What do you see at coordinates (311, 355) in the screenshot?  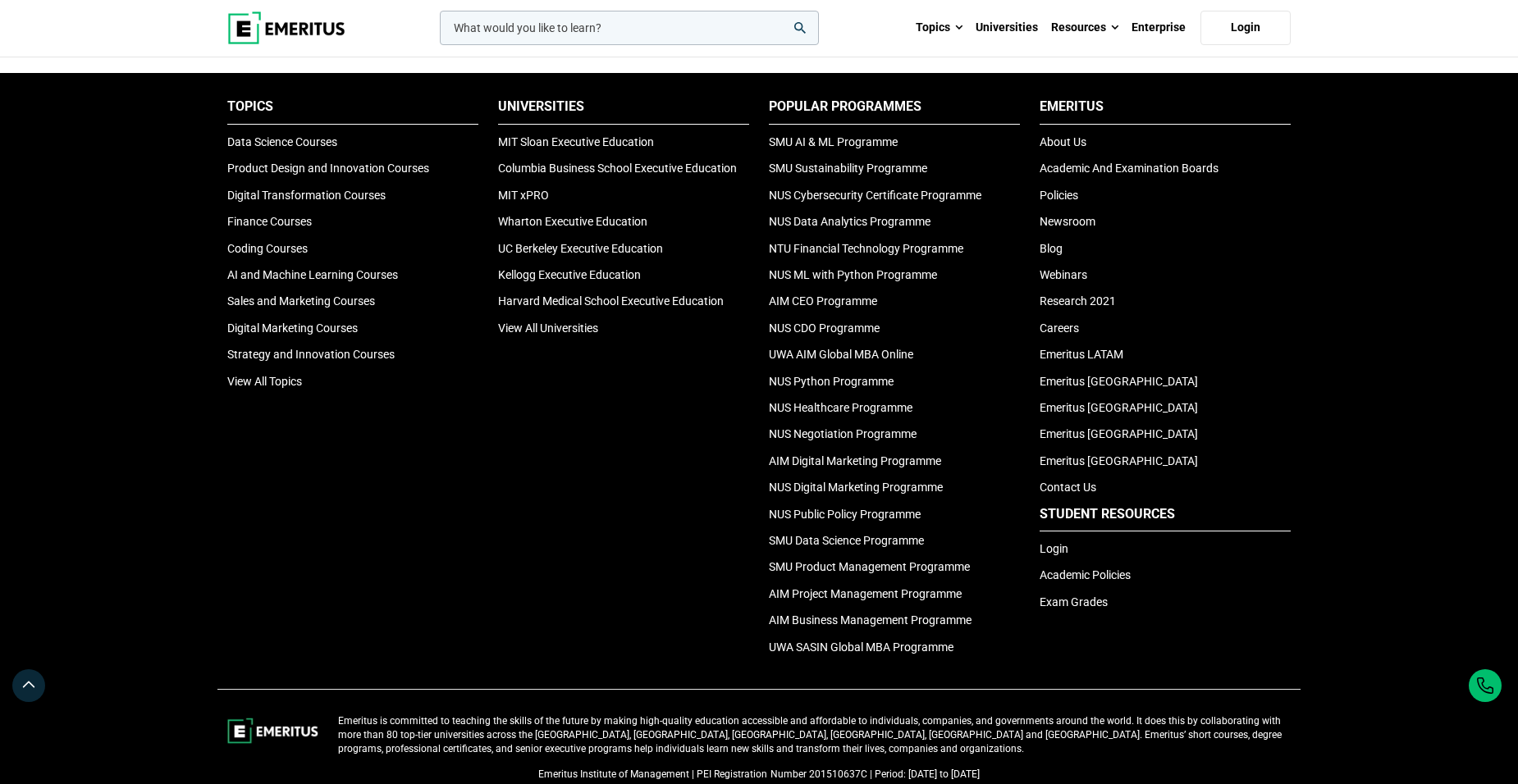 I see `a: Strategy and Innovation Courses` at bounding box center [311, 355].